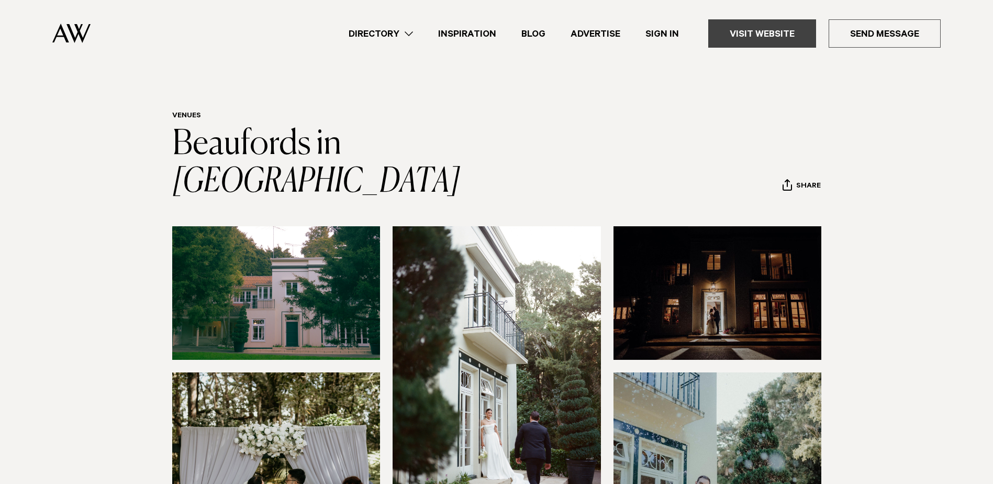 The height and width of the screenshot is (484, 993). I want to click on a: Venues, so click(186, 116).